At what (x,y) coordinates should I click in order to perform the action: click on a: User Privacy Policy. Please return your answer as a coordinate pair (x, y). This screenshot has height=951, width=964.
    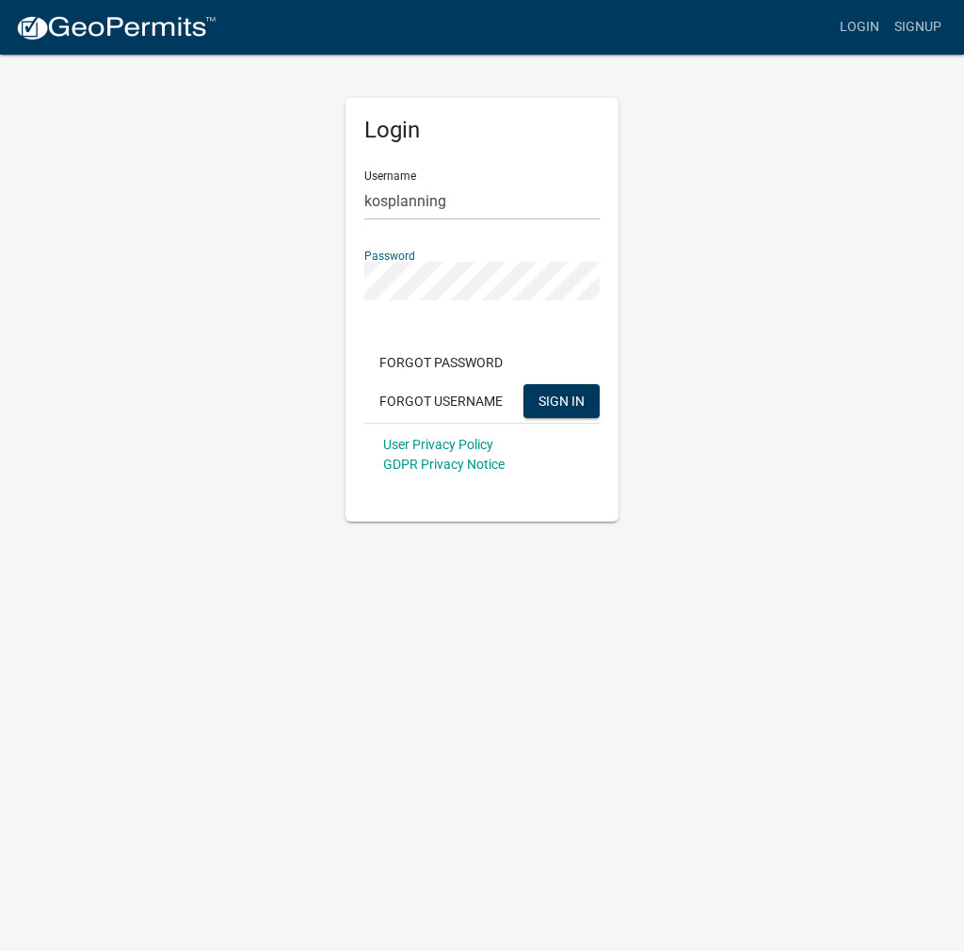
    Looking at the image, I should click on (438, 444).